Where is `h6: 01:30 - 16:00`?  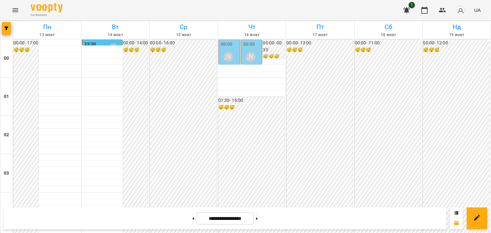 h6: 01:30 - 16:00 is located at coordinates (252, 101).